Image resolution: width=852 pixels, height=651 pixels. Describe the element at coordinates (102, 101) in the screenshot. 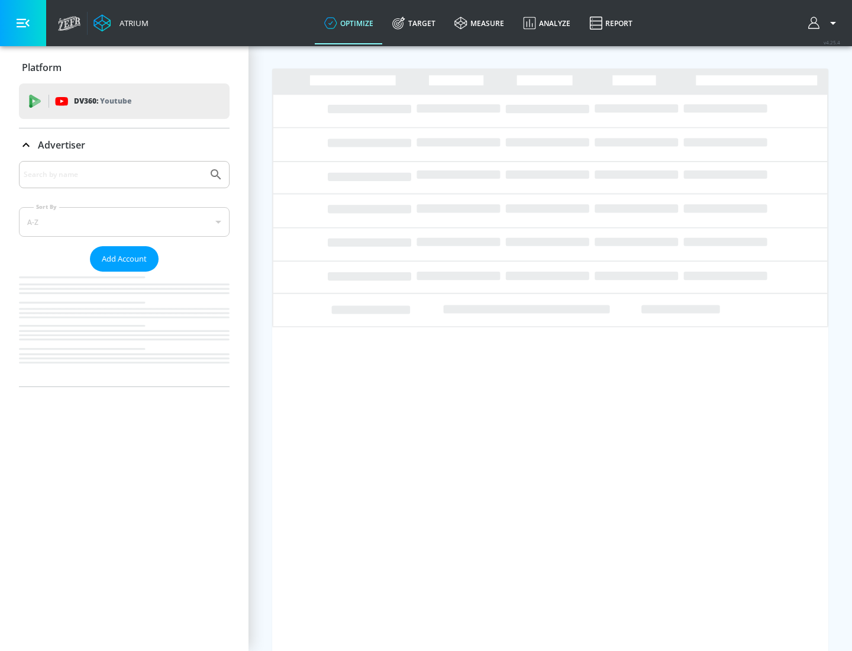

I see `p: DV360:` at that location.